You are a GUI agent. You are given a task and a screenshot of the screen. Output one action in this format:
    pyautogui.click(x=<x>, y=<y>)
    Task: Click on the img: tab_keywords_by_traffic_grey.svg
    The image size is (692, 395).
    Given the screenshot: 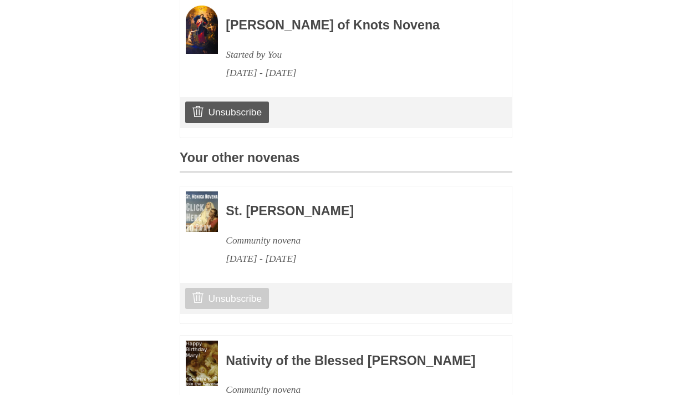 What is the action you would take?
    pyautogui.click(x=115, y=69)
    